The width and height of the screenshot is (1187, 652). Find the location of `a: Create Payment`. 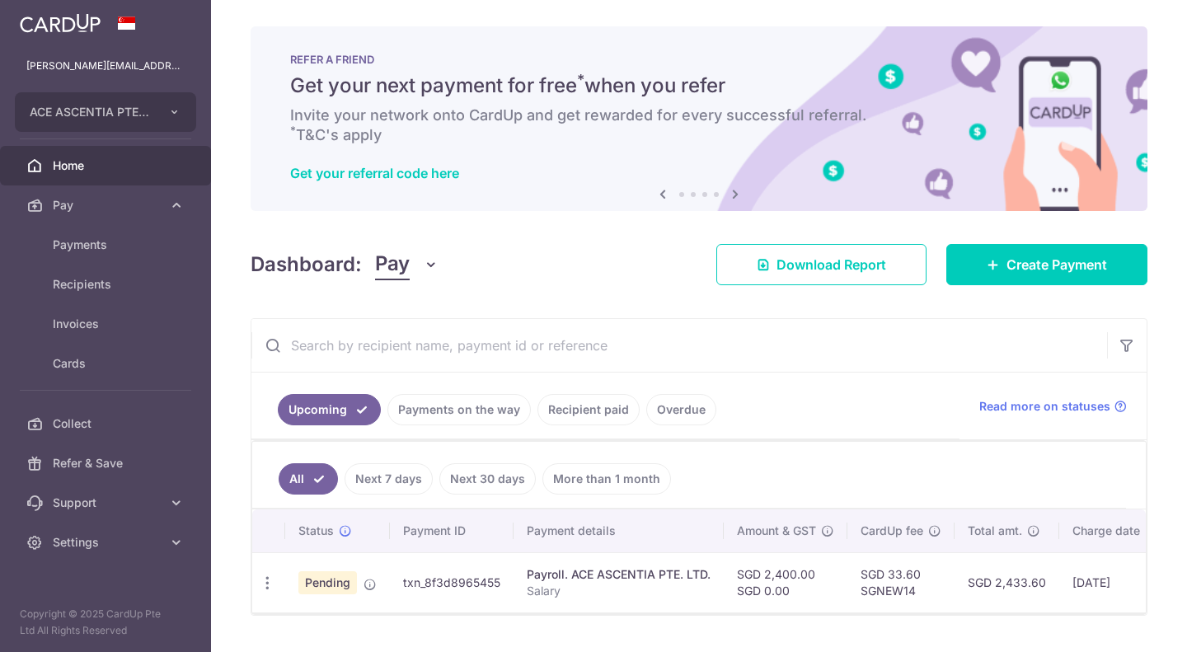

a: Create Payment is located at coordinates (1046, 265).